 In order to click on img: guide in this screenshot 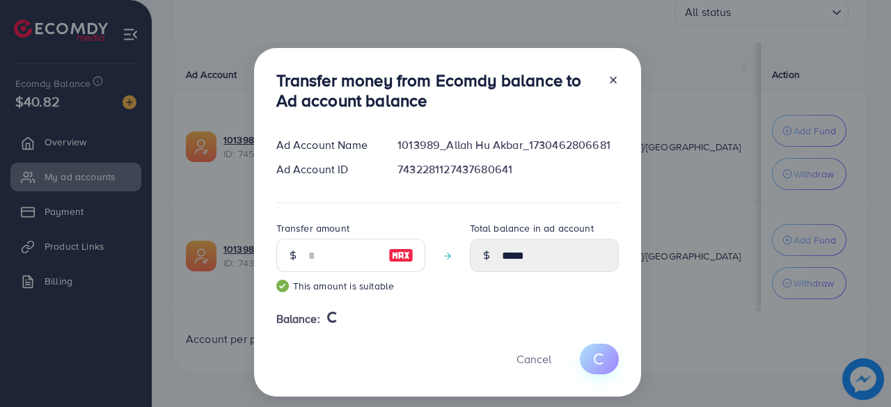, I will do `click(283, 286)`.